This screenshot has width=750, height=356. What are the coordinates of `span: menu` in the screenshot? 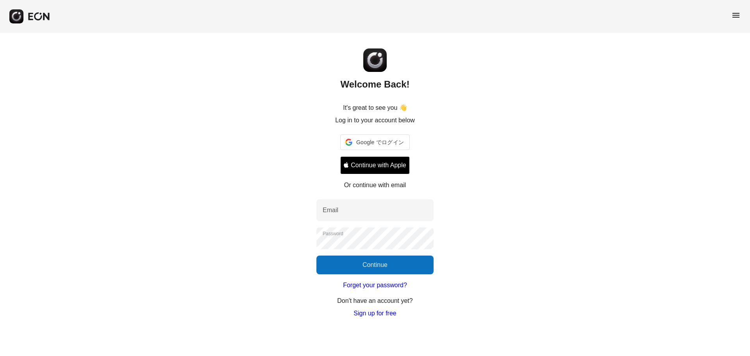 It's located at (736, 15).